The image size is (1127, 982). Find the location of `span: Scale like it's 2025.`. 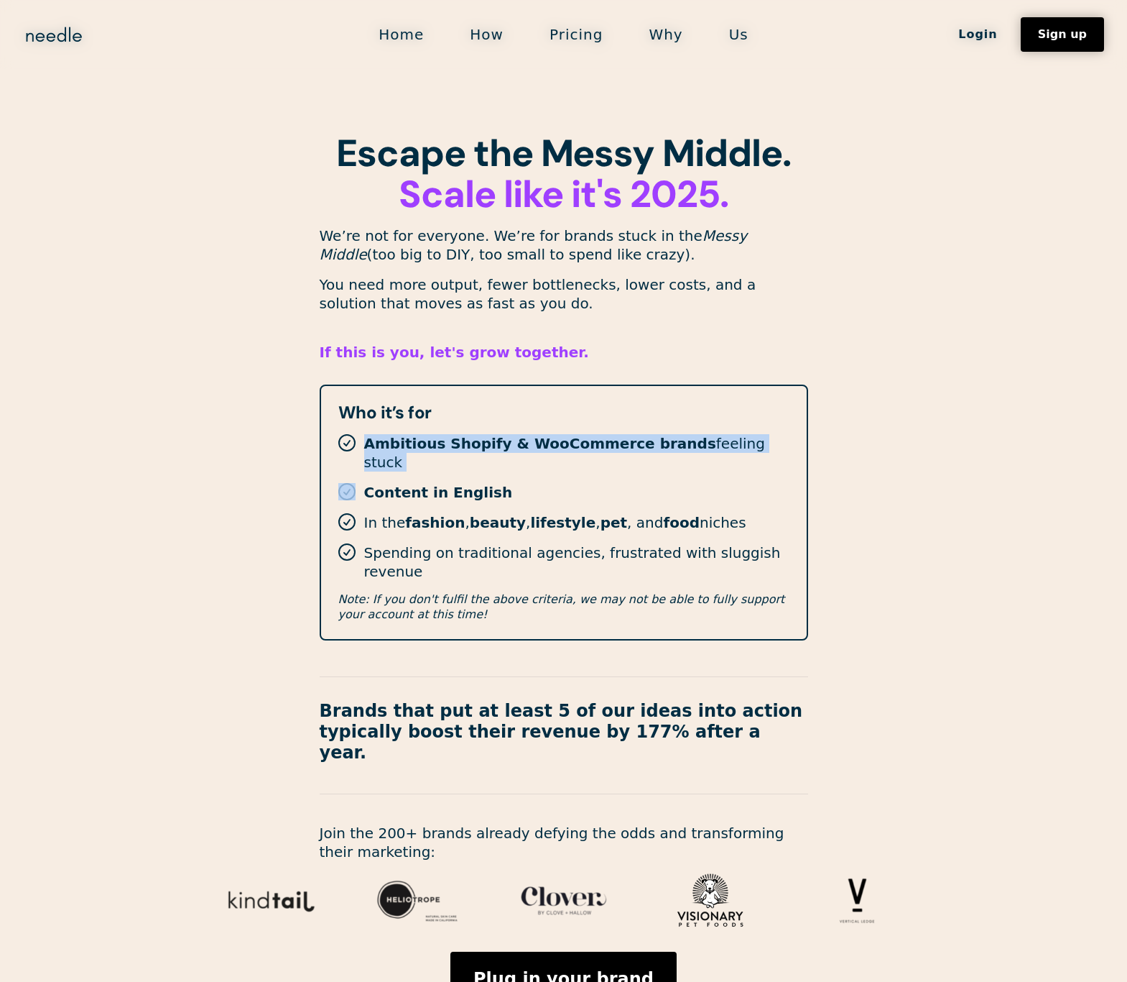

span: Scale like it's 2025. is located at coordinates (563, 194).